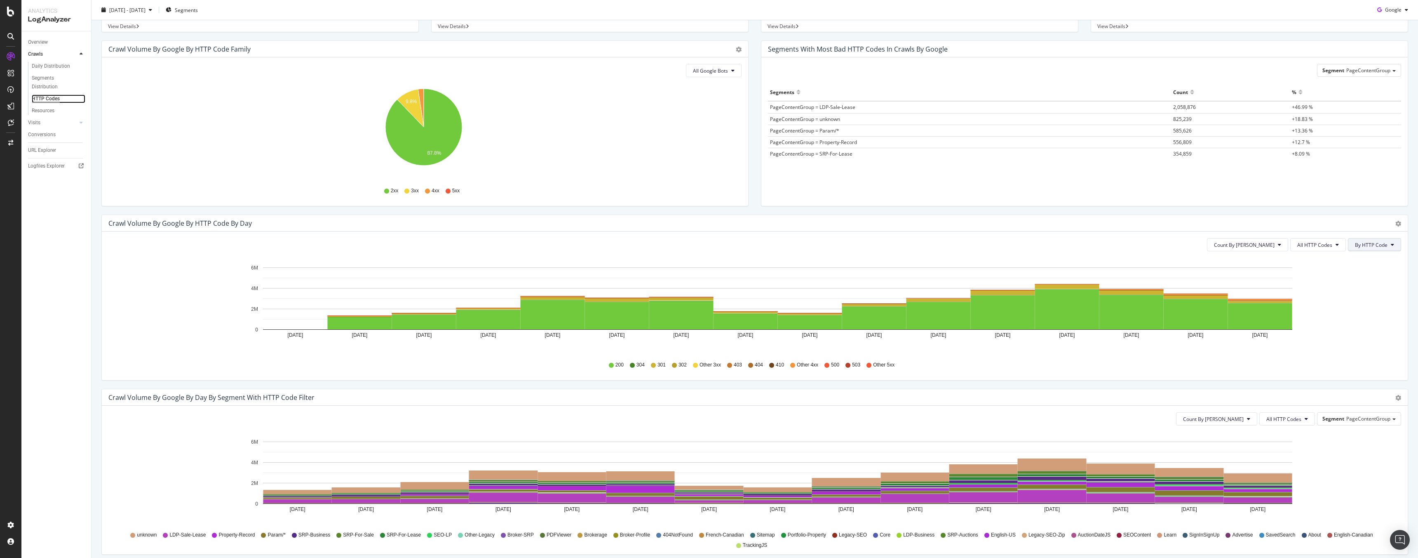 This screenshot has height=558, width=1418. Describe the element at coordinates (480, 534) in the screenshot. I see `span: Other-Legacy` at that location.